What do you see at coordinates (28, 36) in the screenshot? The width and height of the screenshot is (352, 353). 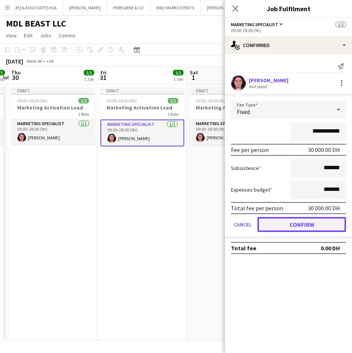 I see `span: Edit` at bounding box center [28, 36].